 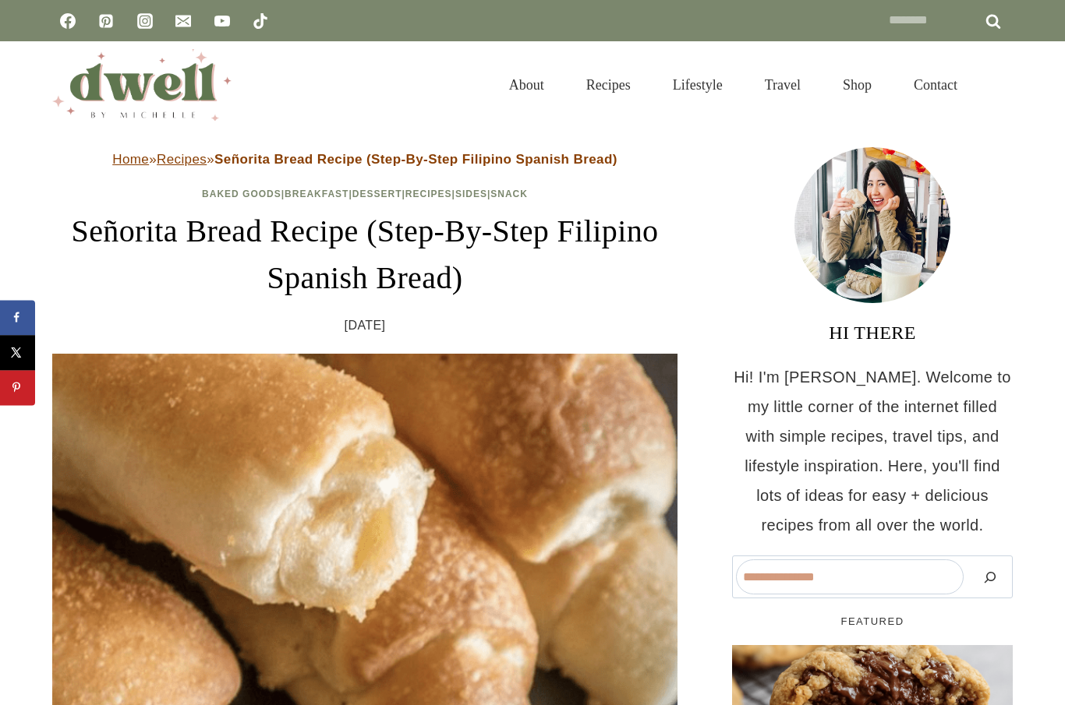 I want to click on button: Search, so click(x=990, y=577).